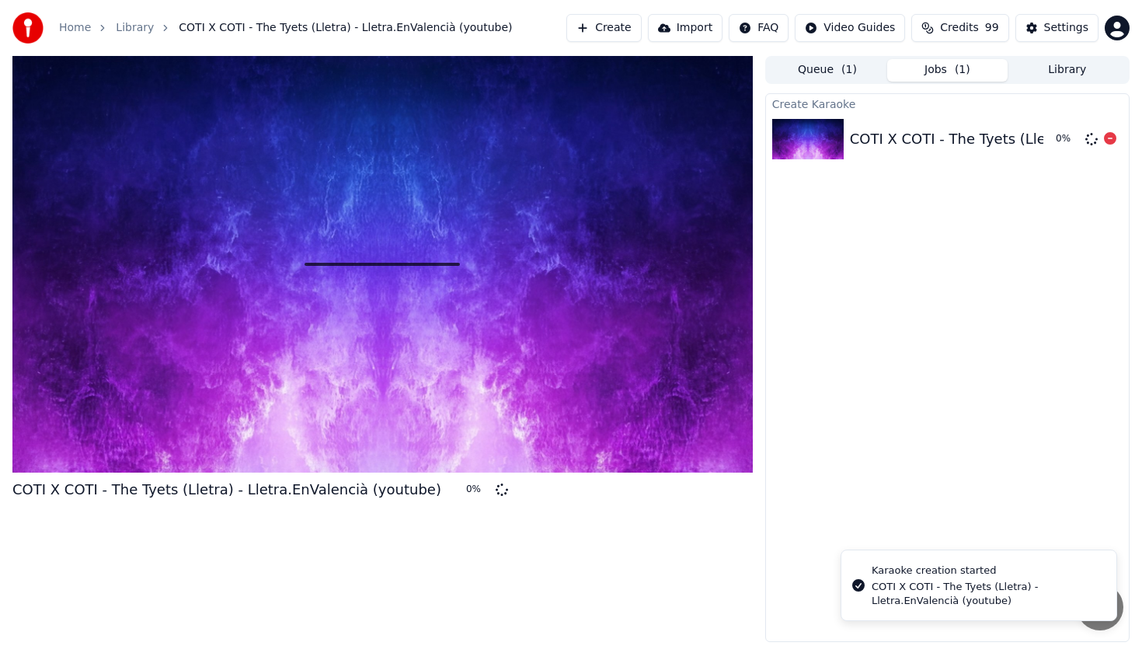 Image resolution: width=1142 pixels, height=646 pixels. I want to click on div: Settings, so click(1066, 28).